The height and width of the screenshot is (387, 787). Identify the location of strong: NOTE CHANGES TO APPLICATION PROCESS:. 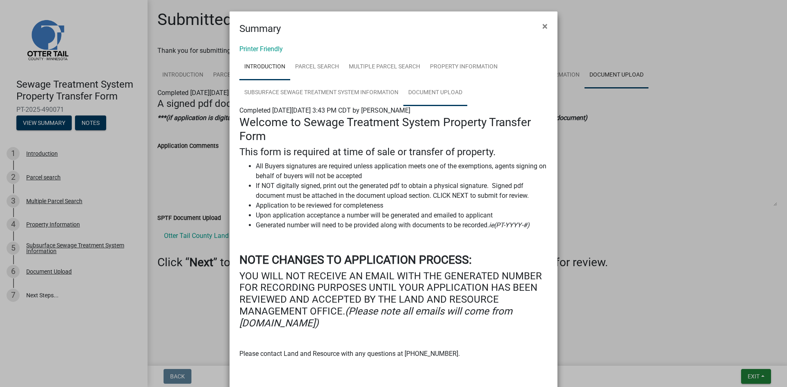
(355, 260).